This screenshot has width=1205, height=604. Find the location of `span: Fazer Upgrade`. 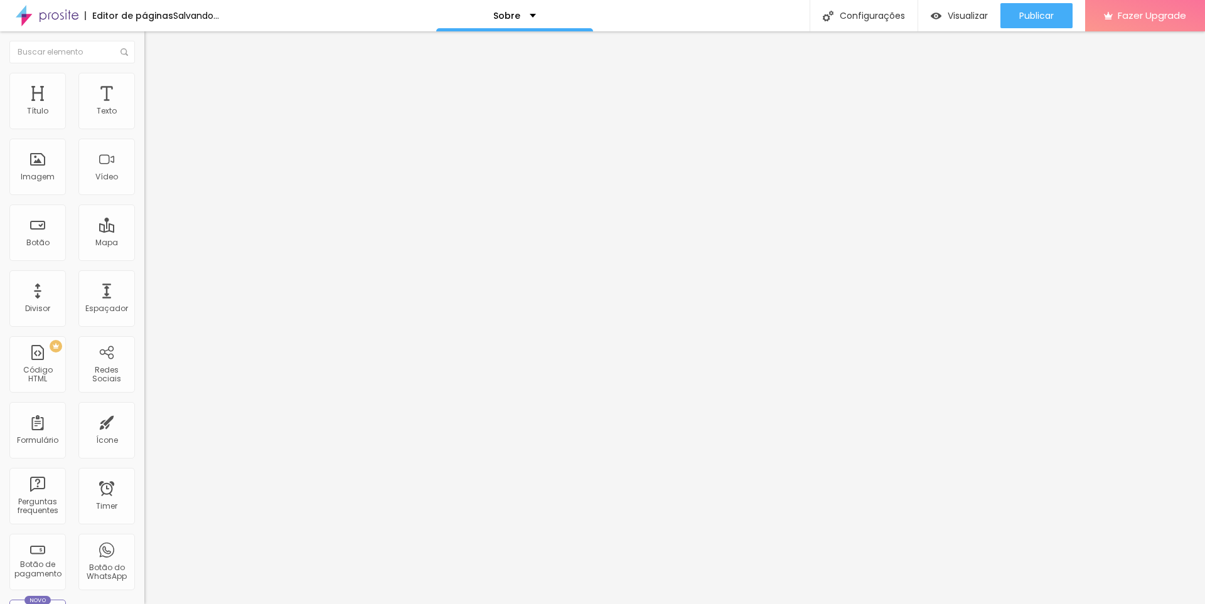

span: Fazer Upgrade is located at coordinates (1151, 15).